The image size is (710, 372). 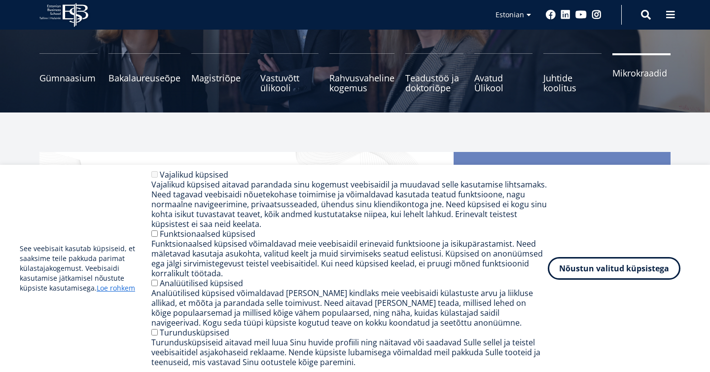 I want to click on a: Linkedin, so click(x=566, y=15).